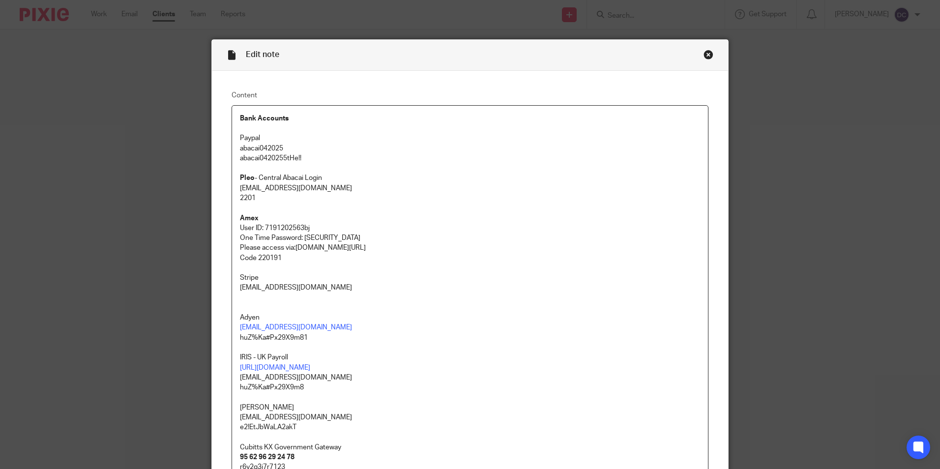  What do you see at coordinates (470, 317) in the screenshot?
I see `p: Adyen` at bounding box center [470, 317].